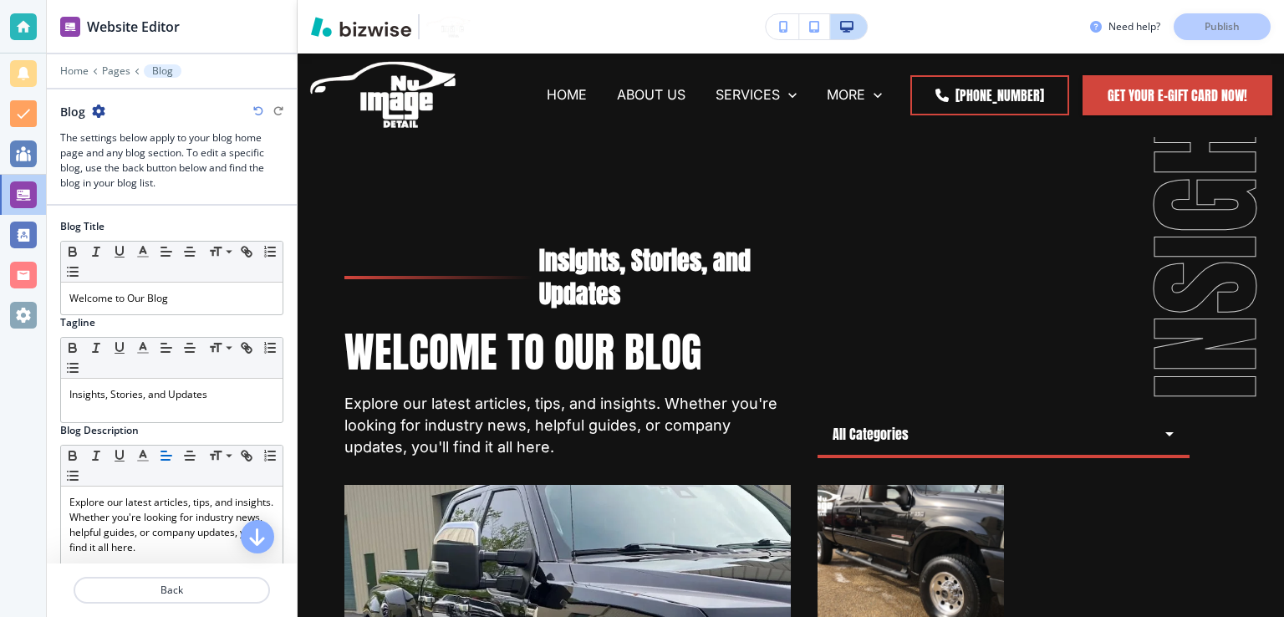 Image resolution: width=1284 pixels, height=617 pixels. I want to click on p: Back, so click(171, 590).